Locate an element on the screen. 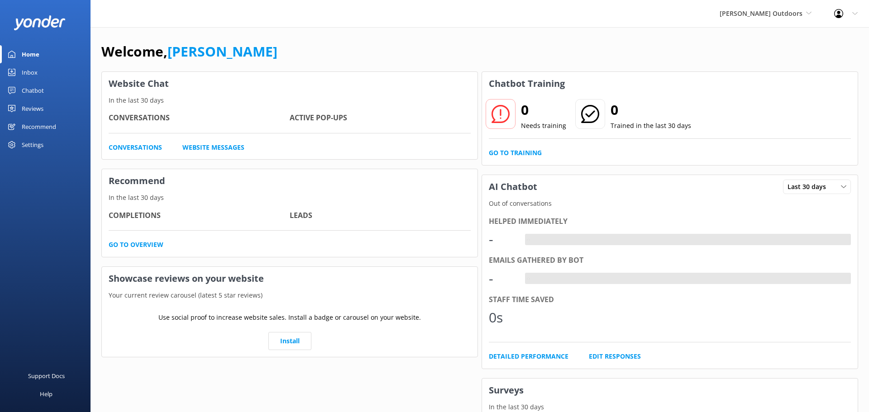  div: Inbox is located at coordinates (29, 72).